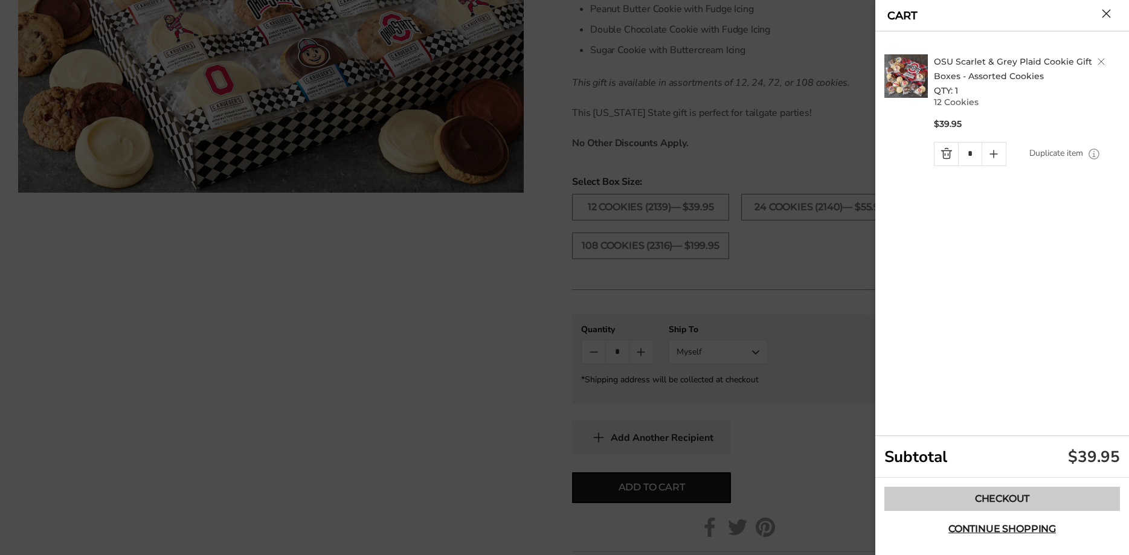  I want to click on a: CART, so click(902, 16).